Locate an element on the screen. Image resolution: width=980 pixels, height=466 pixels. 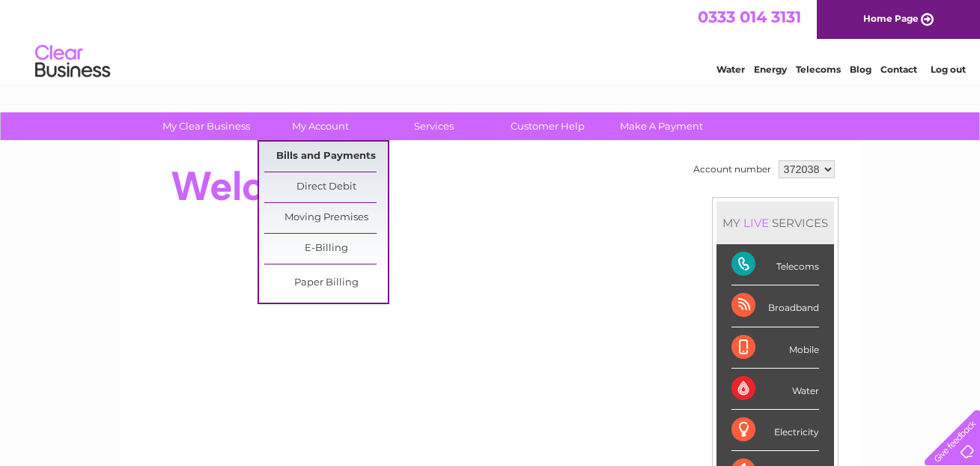
a: E-Billing is located at coordinates (326, 249).